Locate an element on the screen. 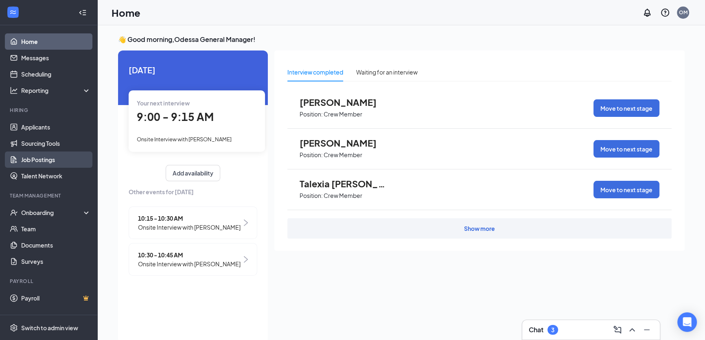 This screenshot has width=705, height=340. h1: Home is located at coordinates (126, 13).